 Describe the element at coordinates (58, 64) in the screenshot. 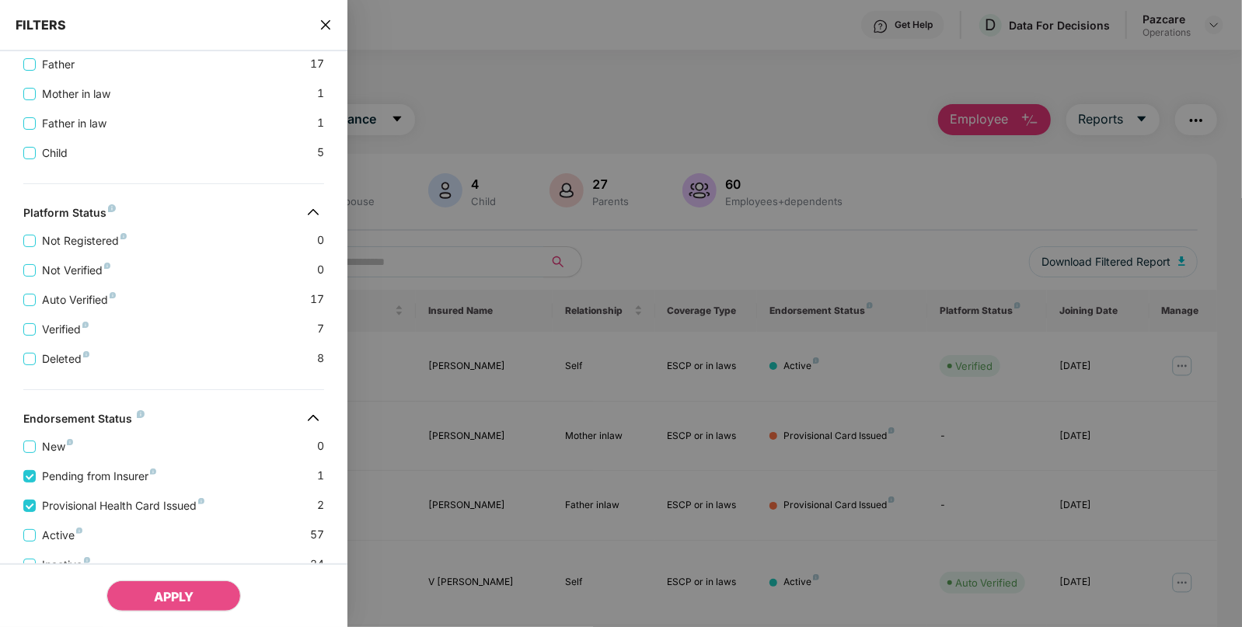

I see `span: Father` at that location.